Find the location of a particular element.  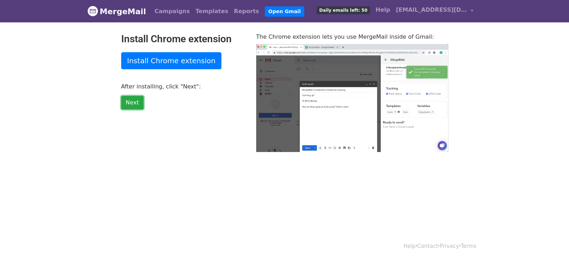

a: Daily emails left: 50 is located at coordinates (343, 10).